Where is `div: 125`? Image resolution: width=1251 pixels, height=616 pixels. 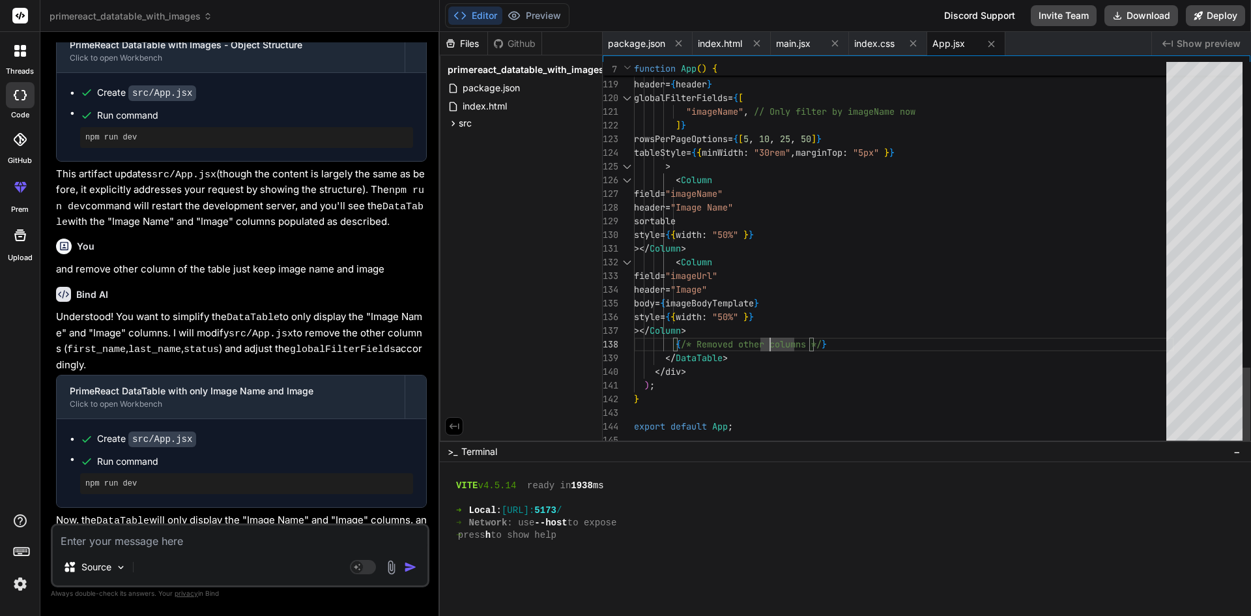
div: 125 is located at coordinates (610, 166).